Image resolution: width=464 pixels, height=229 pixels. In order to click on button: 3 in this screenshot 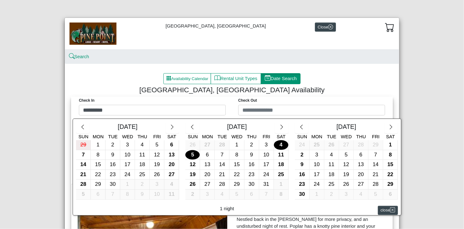, I will do `click(157, 185)`.